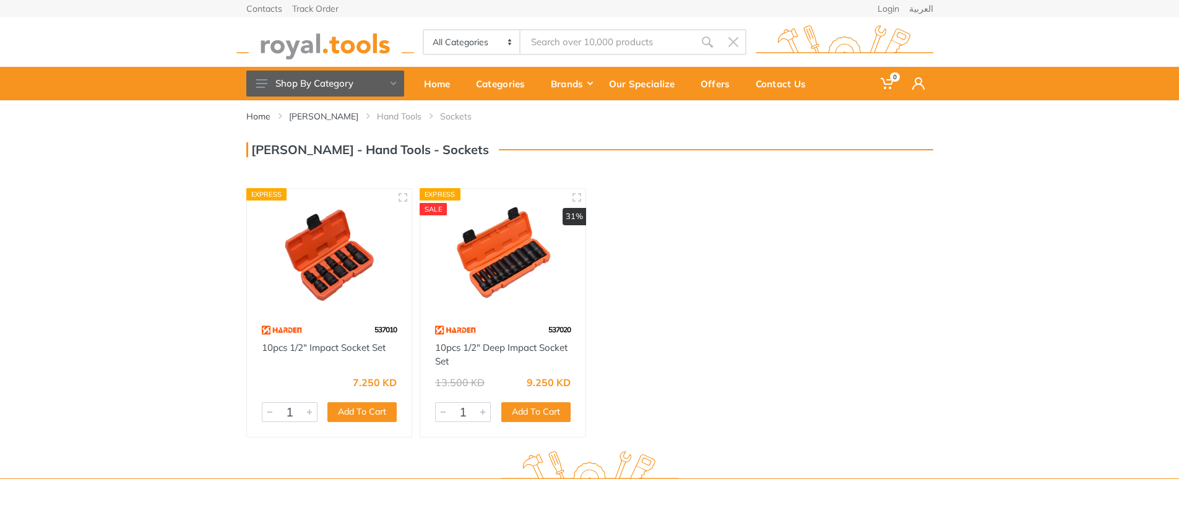 The height and width of the screenshot is (526, 1179). What do you see at coordinates (505, 84) in the screenshot?
I see `a: Categories` at bounding box center [505, 84].